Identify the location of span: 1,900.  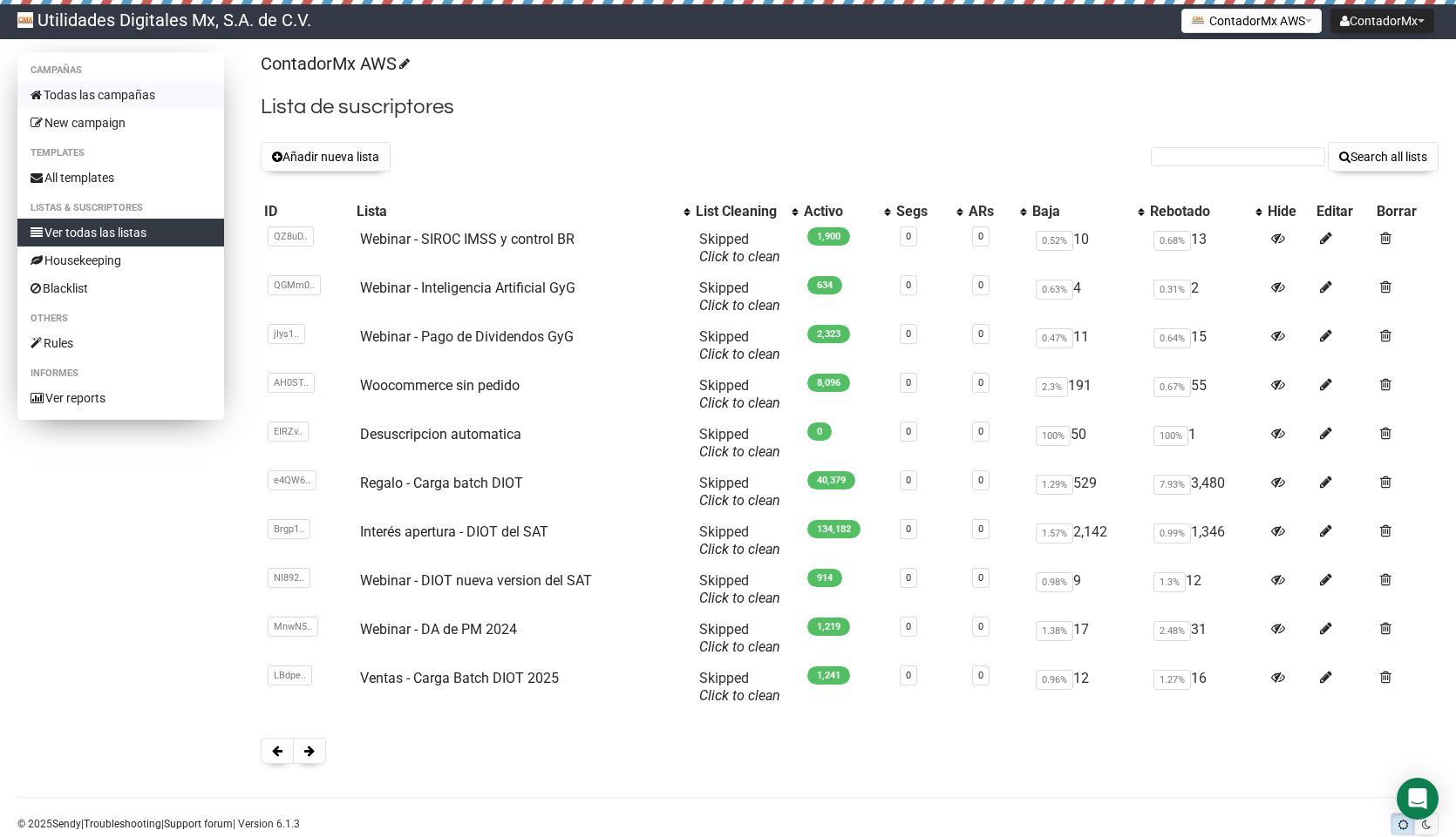
(828, 236).